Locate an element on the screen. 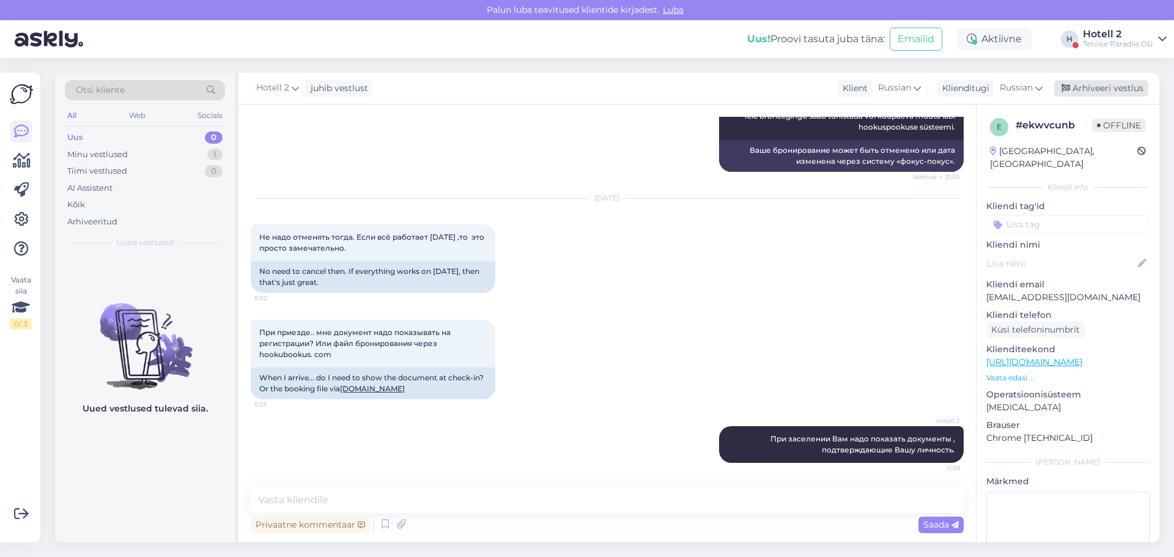 The width and height of the screenshot is (1174, 557). div: Tervise Paradiis OÜ is located at coordinates (1118, 44).